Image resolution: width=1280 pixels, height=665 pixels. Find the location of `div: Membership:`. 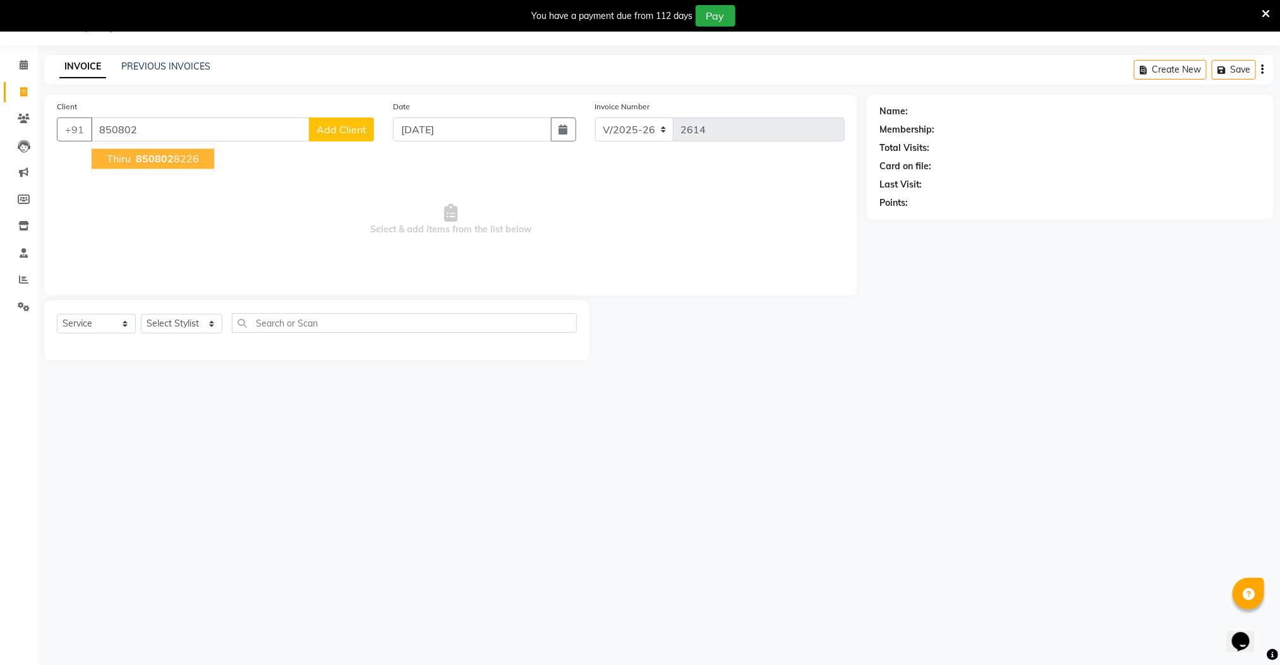

div: Membership: is located at coordinates (907, 130).